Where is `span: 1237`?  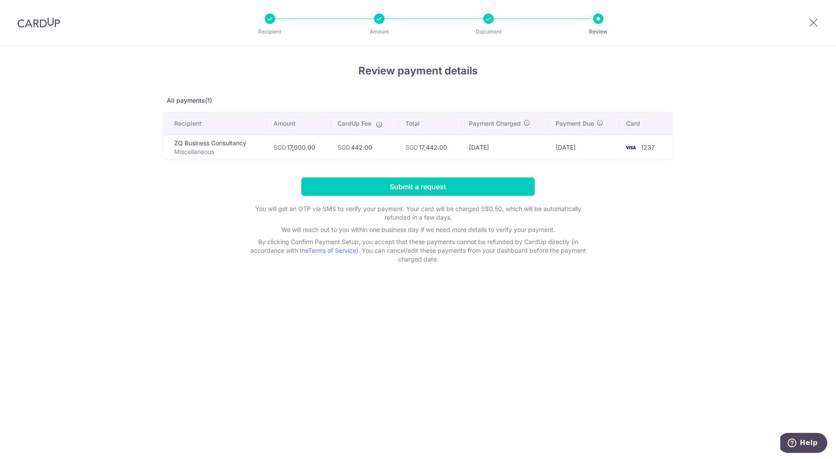 span: 1237 is located at coordinates (648, 147).